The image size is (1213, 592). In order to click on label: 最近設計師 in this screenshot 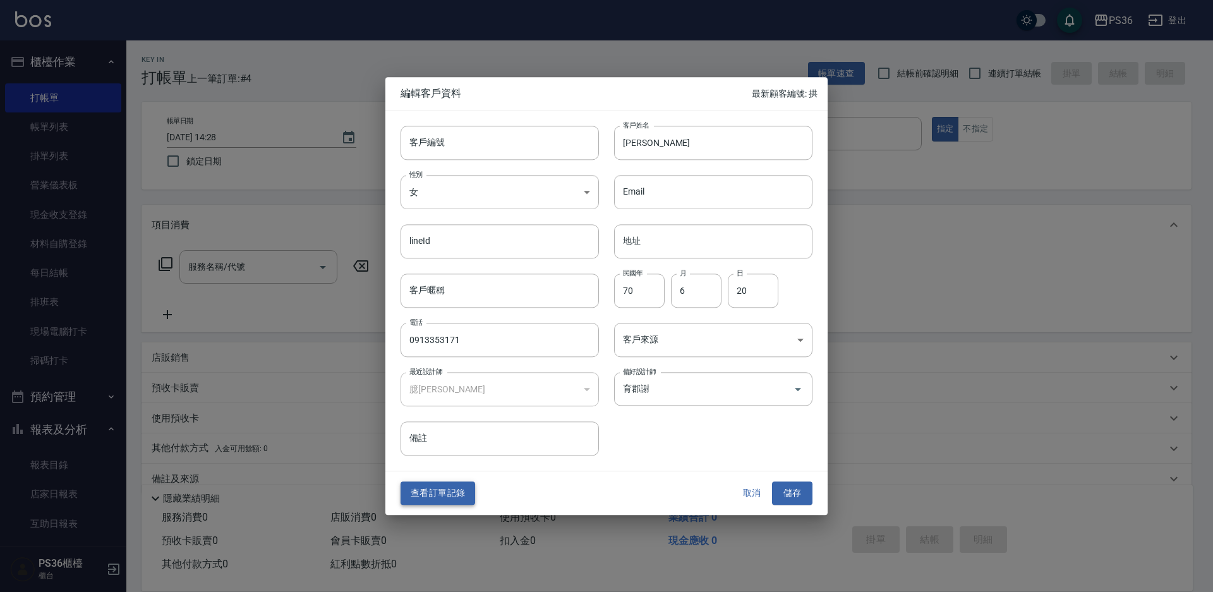, I will do `click(426, 371)`.